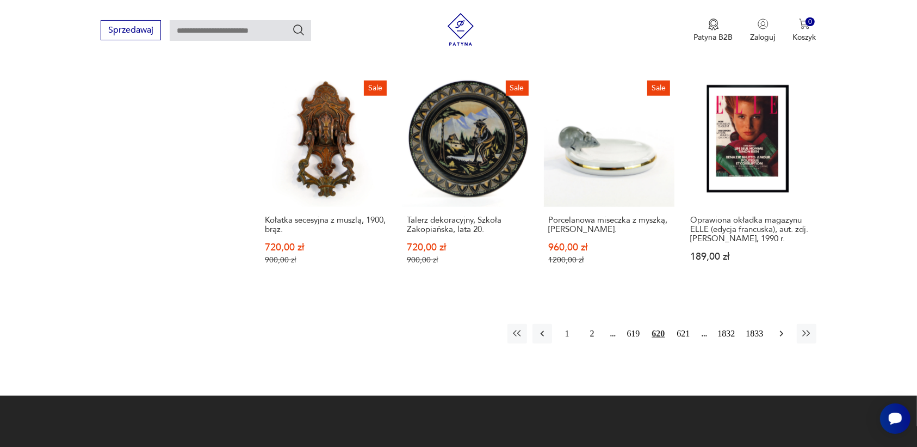 This screenshot has width=917, height=447. Describe the element at coordinates (751, 181) in the screenshot. I see `a: Oprawiona okładka magazynu ELLE (edycja francuska), aut. zdj. Marc Hispard, 1990 r.Oprawiona okła...` at that location.